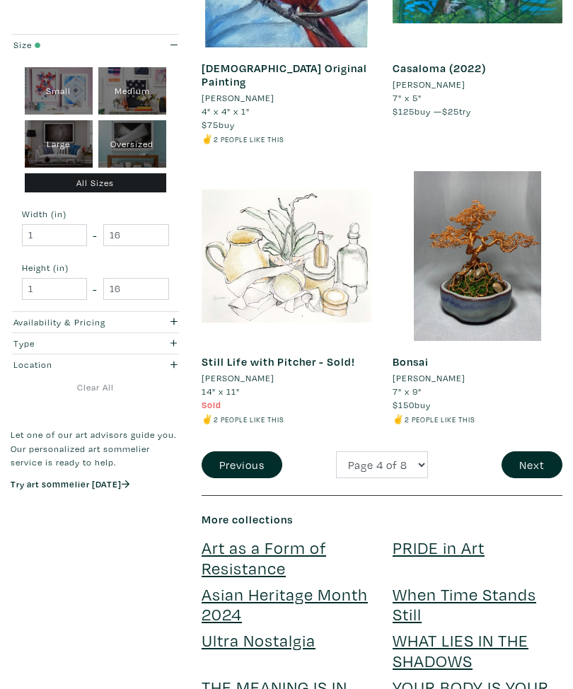 This screenshot has width=573, height=689. What do you see at coordinates (72, 343) in the screenshot?
I see `div: Type` at bounding box center [72, 343].